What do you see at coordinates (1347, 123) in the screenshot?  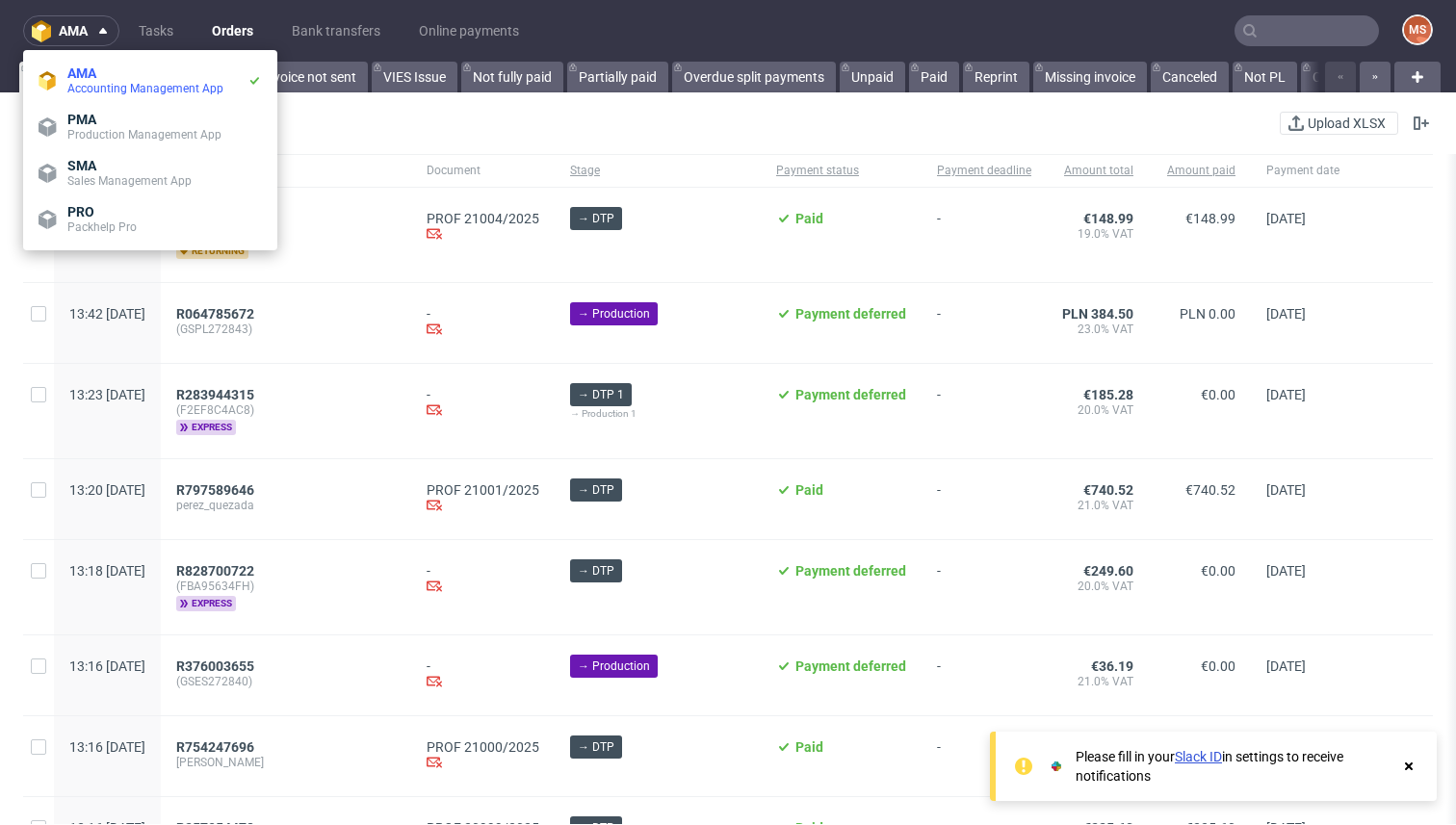 I see `span: Upload XLSX` at bounding box center [1347, 123].